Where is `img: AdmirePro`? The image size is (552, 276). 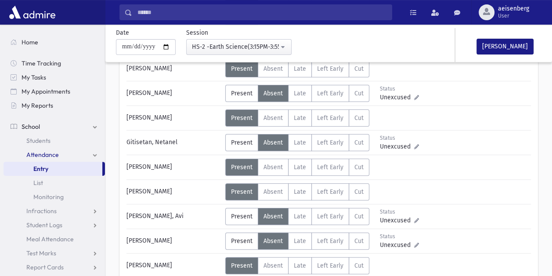 img: AdmirePro is located at coordinates (32, 12).